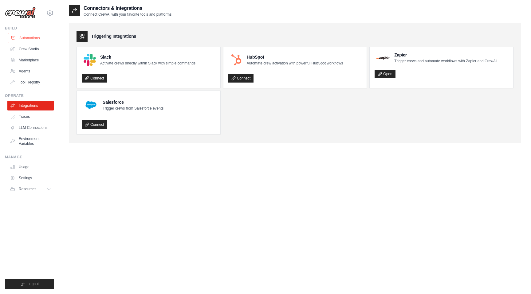 The width and height of the screenshot is (531, 294). Describe the element at coordinates (30, 60) in the screenshot. I see `a: Marketplace` at that location.